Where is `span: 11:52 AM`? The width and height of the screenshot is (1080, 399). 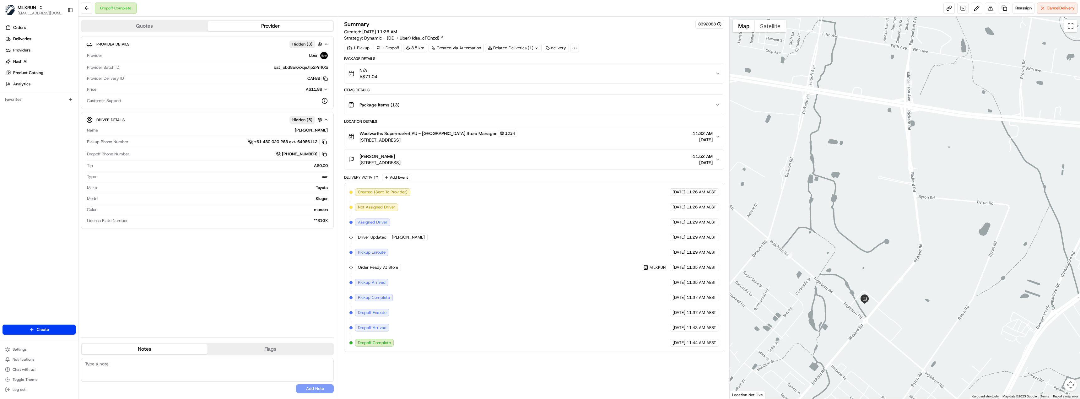
span: 11:52 AM is located at coordinates (703, 156).